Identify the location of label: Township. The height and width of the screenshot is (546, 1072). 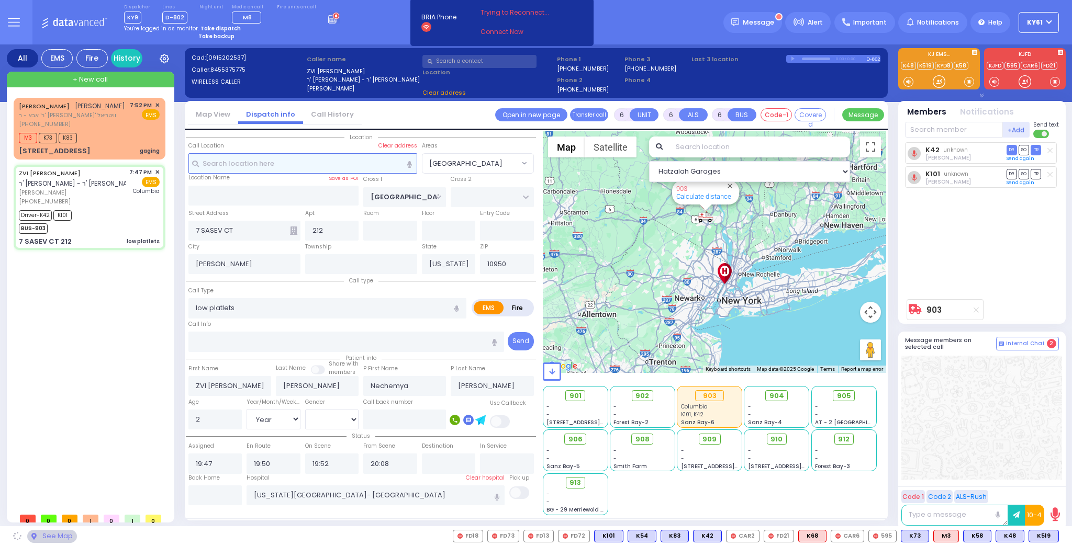
(318, 247).